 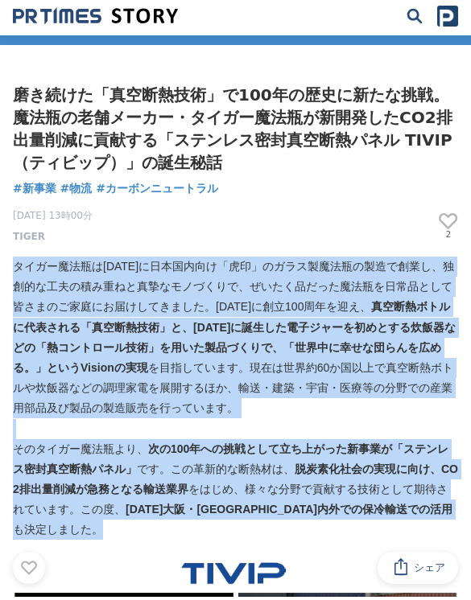 I want to click on img: prtimes, so click(x=448, y=19).